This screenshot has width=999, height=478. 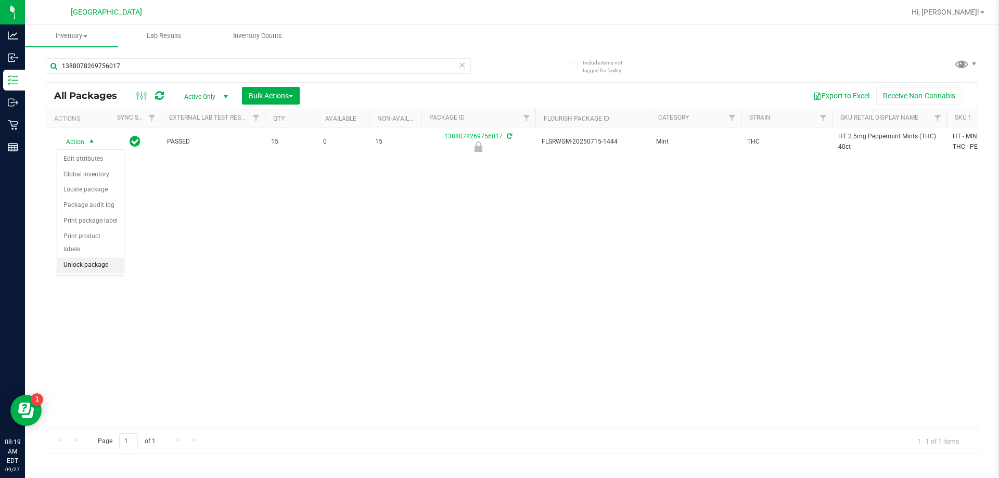 I want to click on a: Non-Available, so click(x=400, y=119).